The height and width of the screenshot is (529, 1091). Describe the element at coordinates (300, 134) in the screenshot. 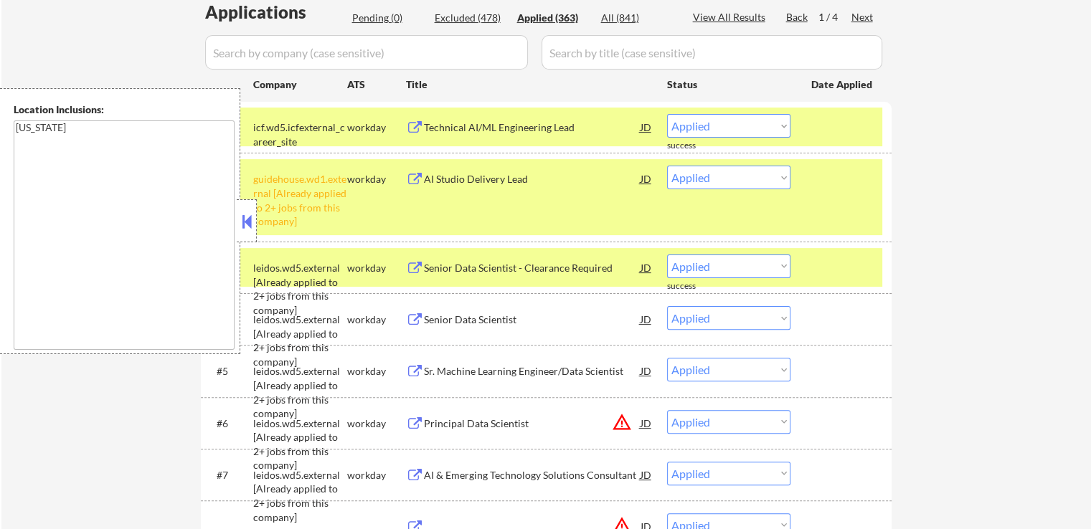

I see `div: icf.wd5.icfexternal_career_site` at that location.